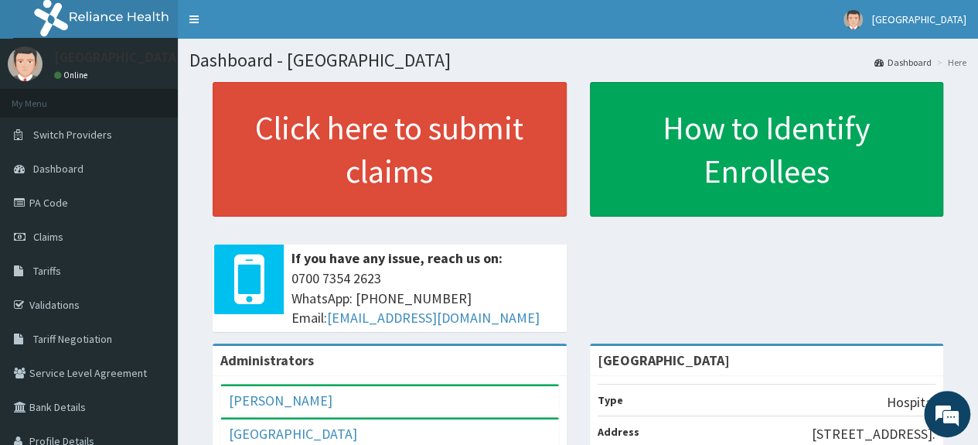 The height and width of the screenshot is (445, 978). I want to click on a: Click here to submit claims, so click(390, 149).